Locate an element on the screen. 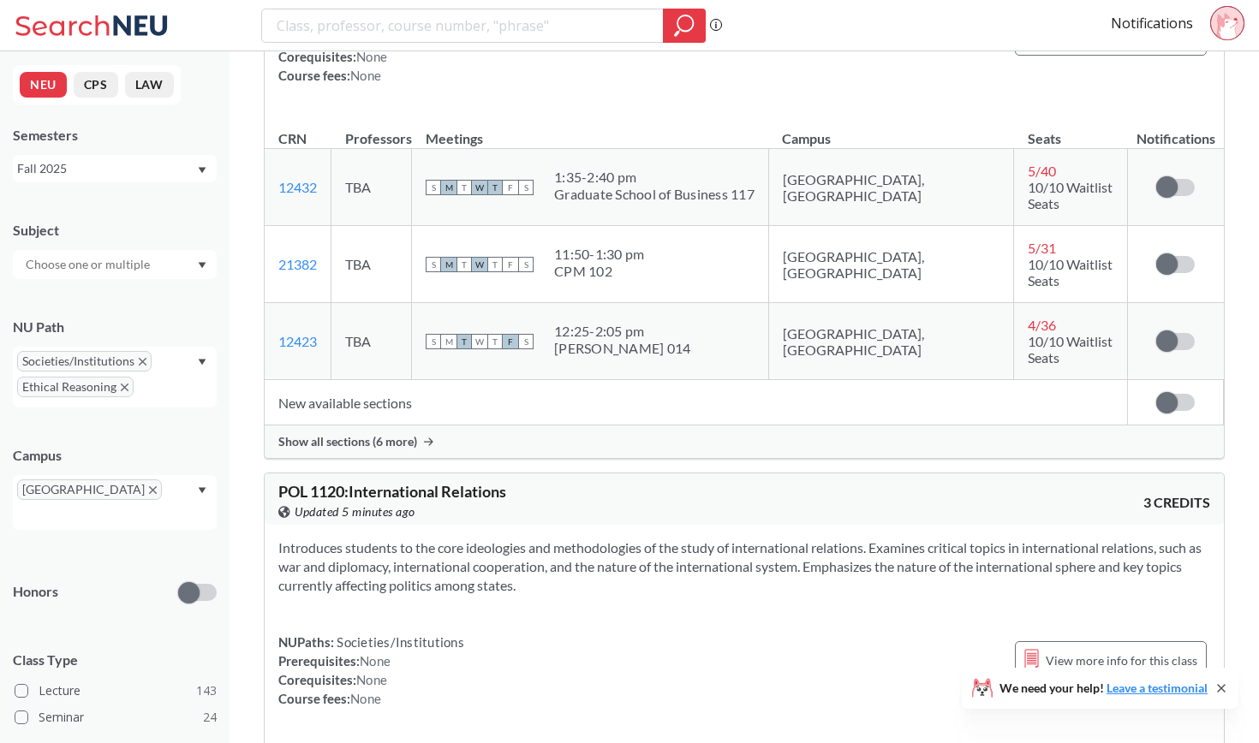  div: Societies/InstitutionsX to remove pillEthical ReasoningX to remove pillDropdown arrow is located at coordinates (115, 377).